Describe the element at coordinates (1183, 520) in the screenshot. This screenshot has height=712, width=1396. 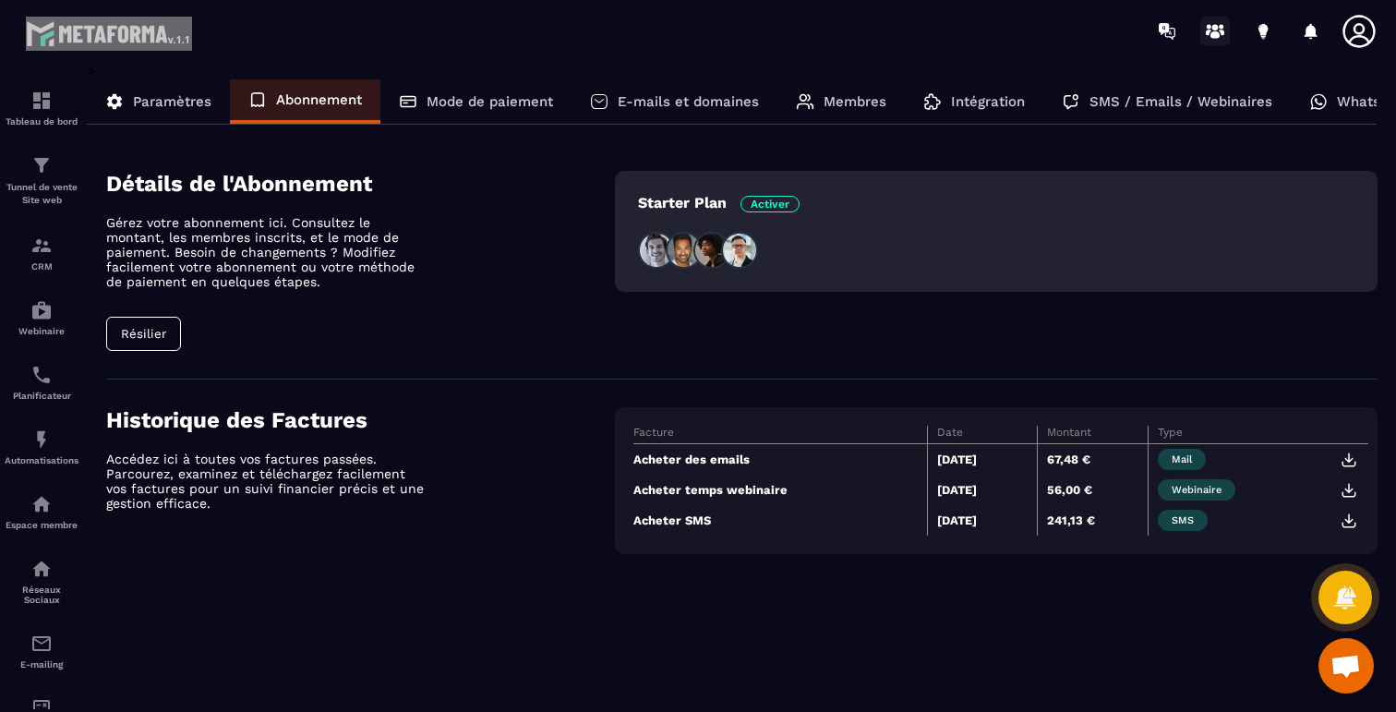
I see `span: SMS` at that location.